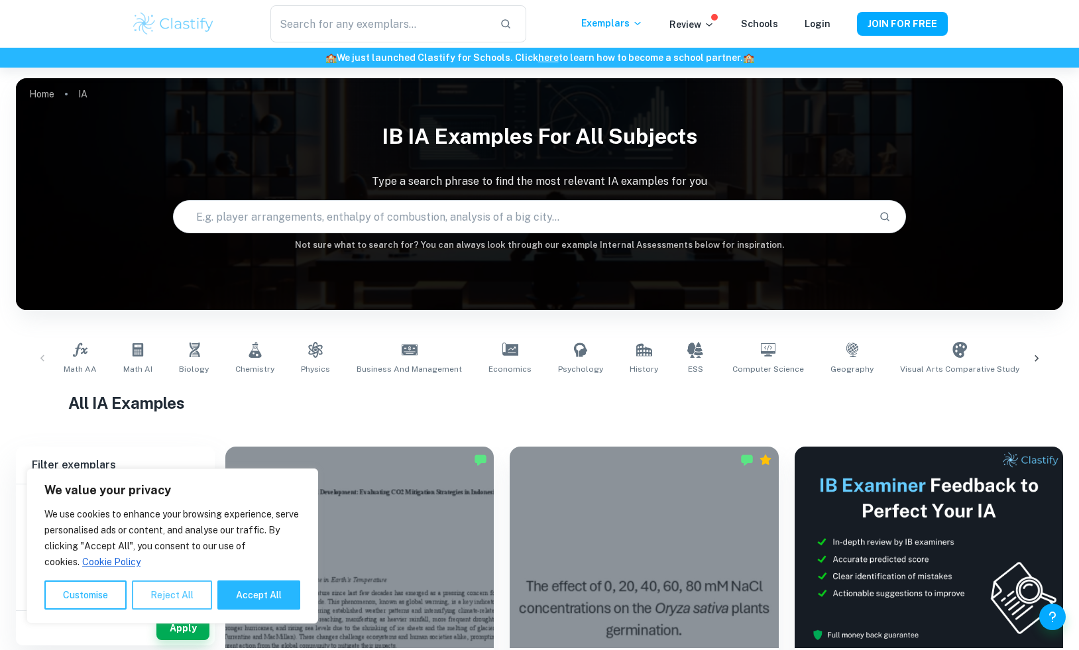  I want to click on span: Physics, so click(316, 369).